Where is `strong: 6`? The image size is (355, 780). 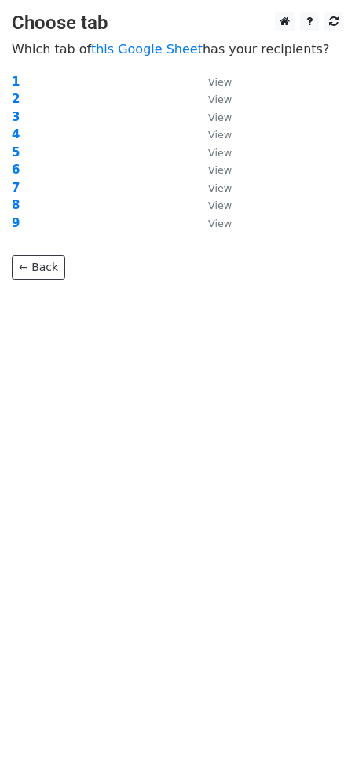 strong: 6 is located at coordinates (16, 170).